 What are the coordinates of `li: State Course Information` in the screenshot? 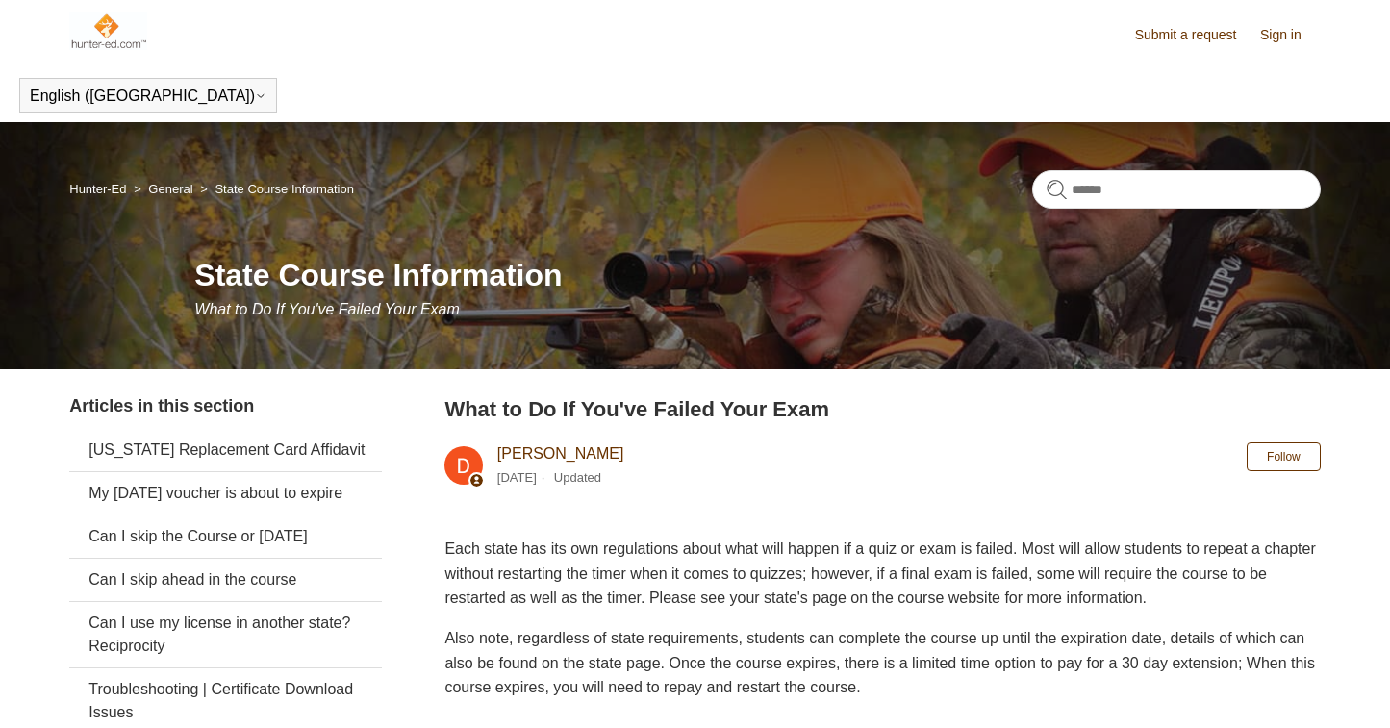 It's located at (275, 189).